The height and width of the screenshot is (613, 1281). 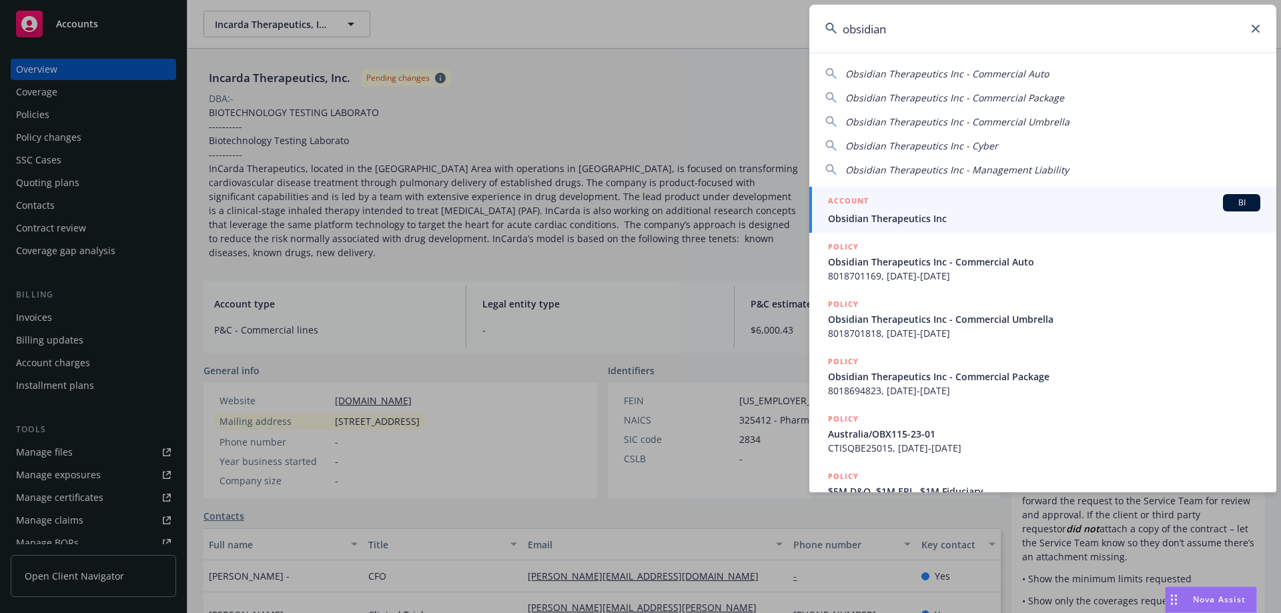 I want to click on h5: ACCOUNT, so click(x=848, y=202).